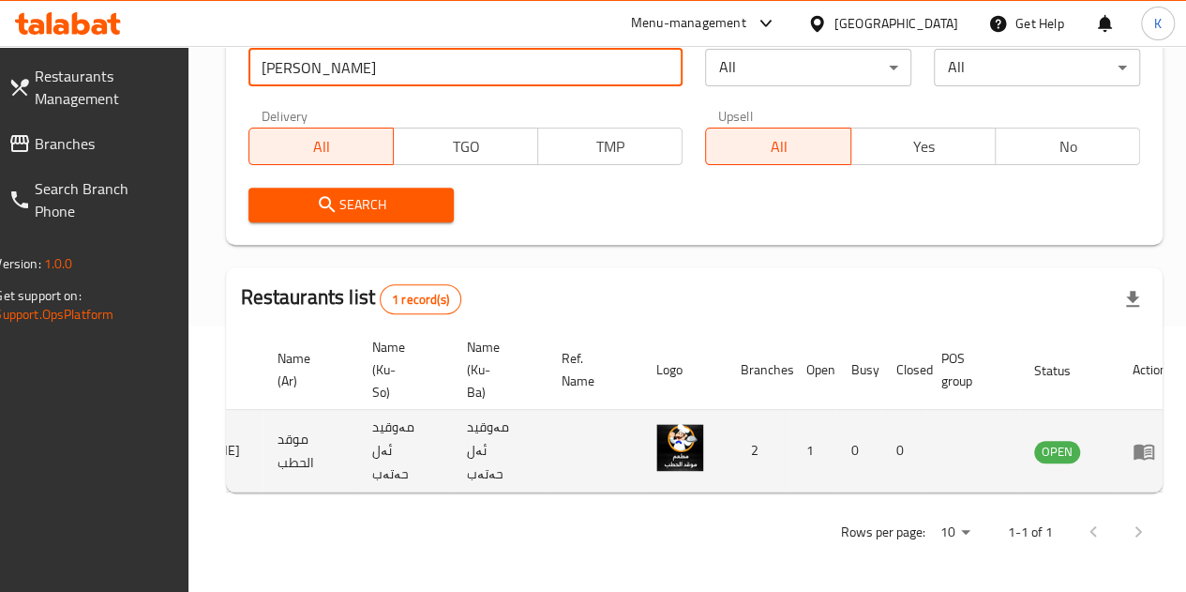 The width and height of the screenshot is (1186, 592). What do you see at coordinates (352, 204) in the screenshot?
I see `button: Search` at bounding box center [352, 204].